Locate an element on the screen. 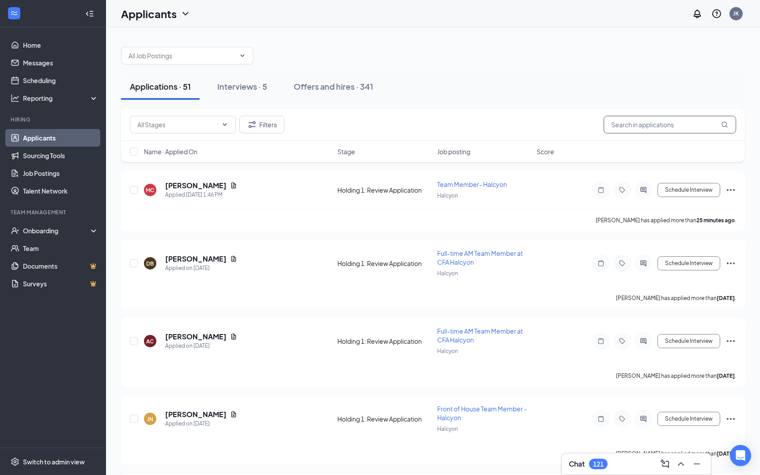 The image size is (760, 475). svg: Collapse is located at coordinates (90, 14).